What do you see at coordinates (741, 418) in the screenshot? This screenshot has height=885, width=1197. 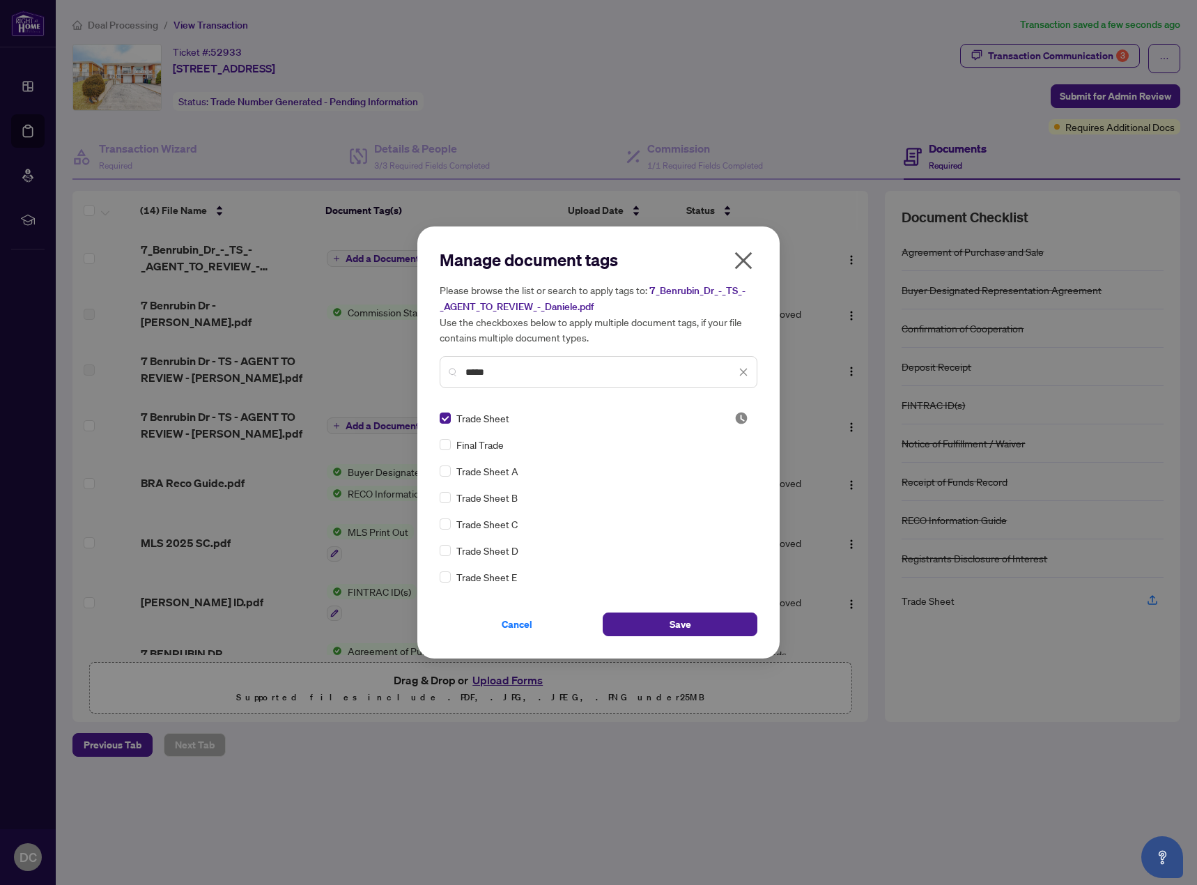 I see `img: status` at bounding box center [741, 418].